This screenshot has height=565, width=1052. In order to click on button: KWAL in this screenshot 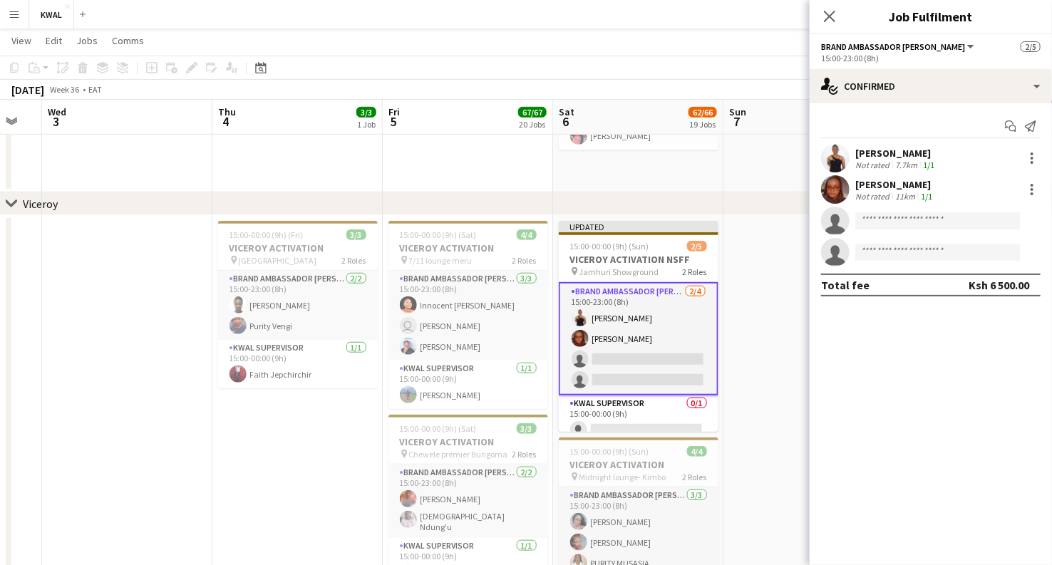, I will do `click(51, 14)`.